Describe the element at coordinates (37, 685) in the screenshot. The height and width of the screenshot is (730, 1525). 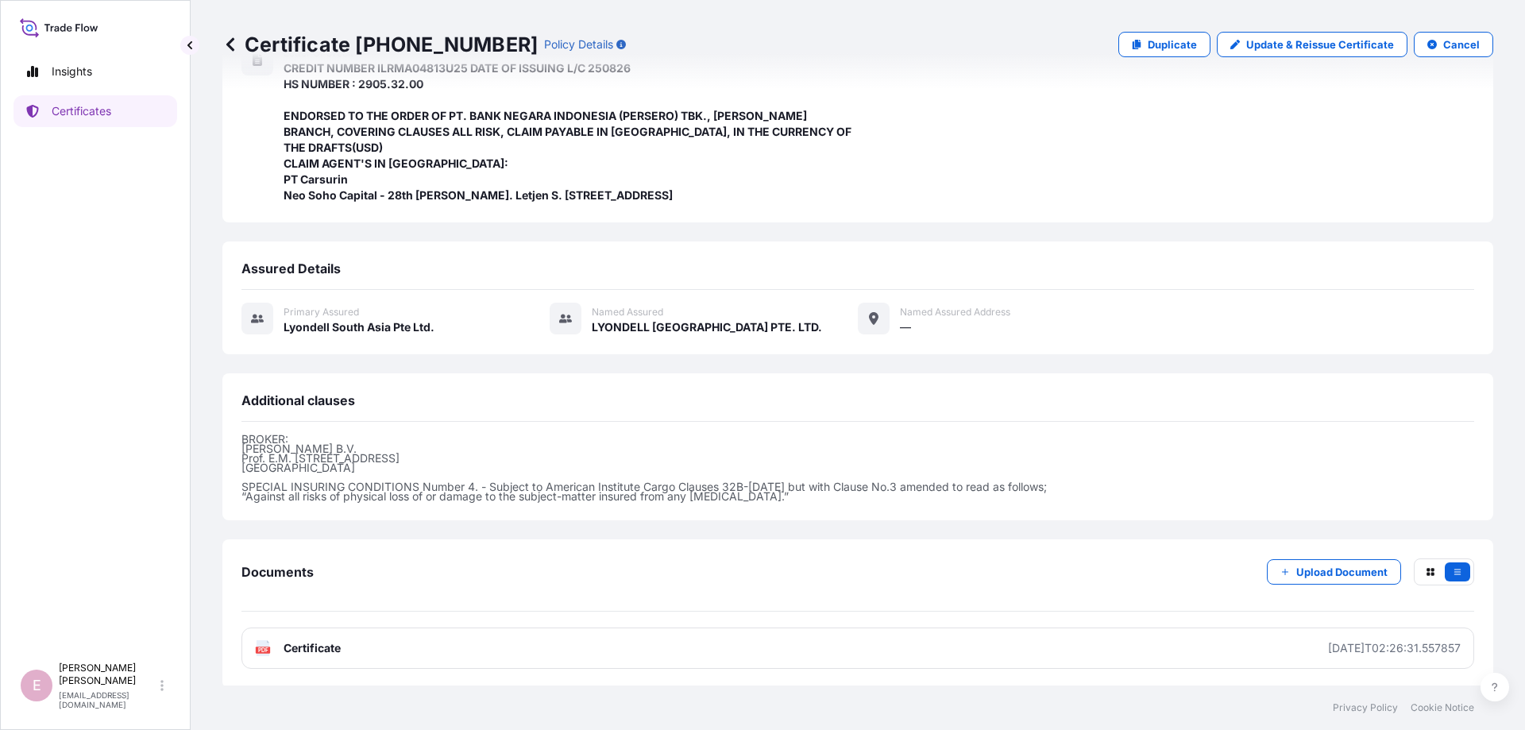
I see `span: E` at that location.